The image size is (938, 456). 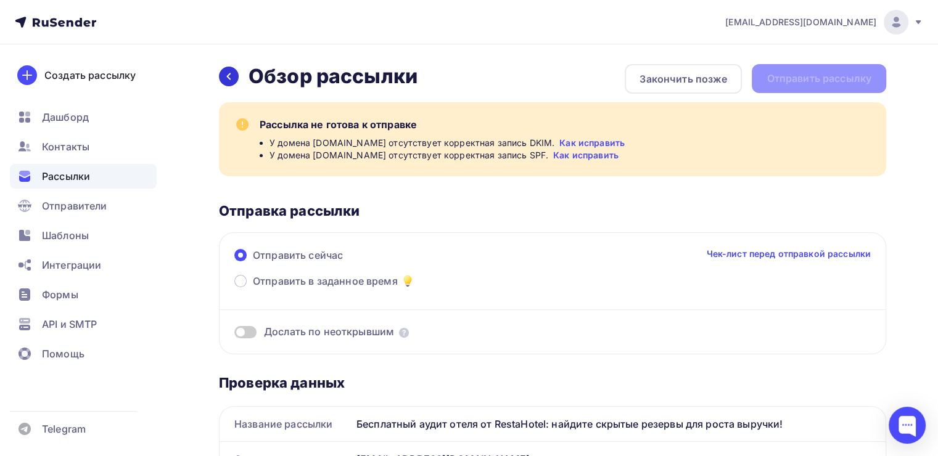 I want to click on span: Дашборд, so click(x=65, y=117).